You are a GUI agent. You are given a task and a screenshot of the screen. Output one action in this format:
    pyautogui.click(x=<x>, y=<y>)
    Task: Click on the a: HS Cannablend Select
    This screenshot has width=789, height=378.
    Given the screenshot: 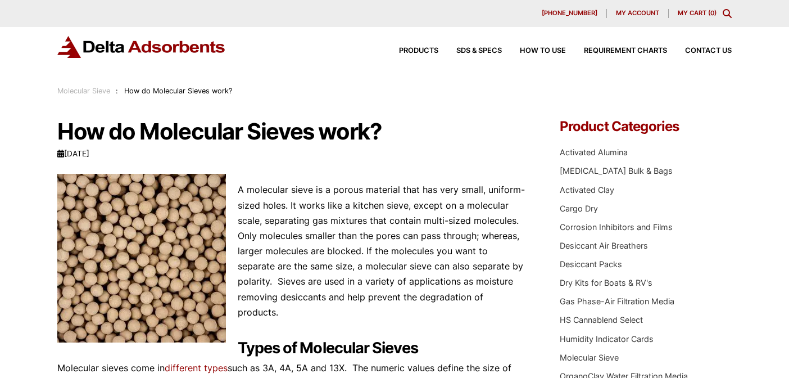 What is the action you would take?
    pyautogui.click(x=602, y=319)
    